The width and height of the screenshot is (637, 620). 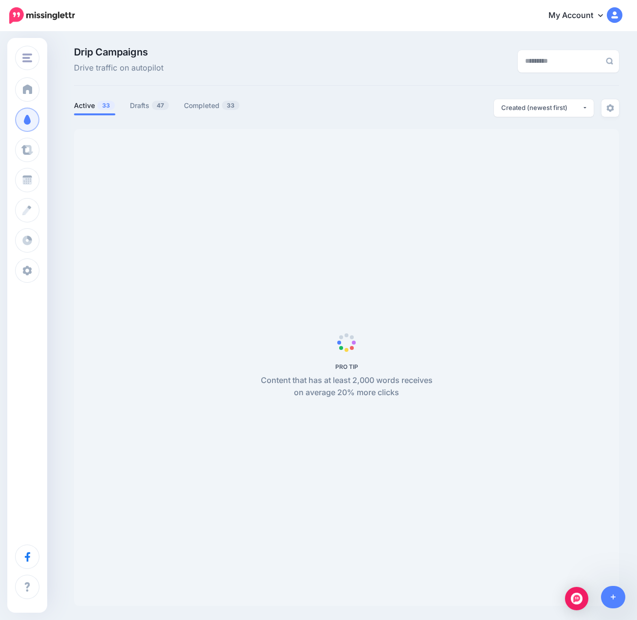 What do you see at coordinates (581, 16) in the screenshot?
I see `a: My Account` at bounding box center [581, 16].